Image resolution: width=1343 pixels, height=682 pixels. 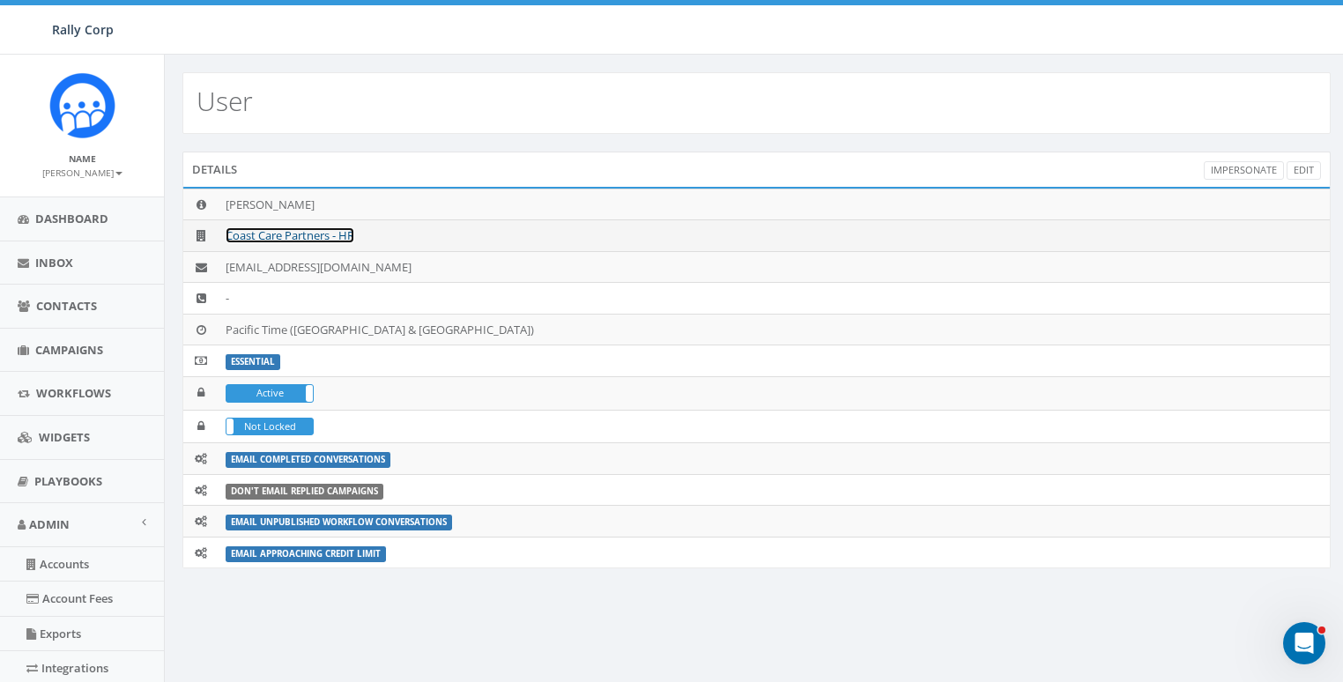 What do you see at coordinates (1303, 170) in the screenshot?
I see `a: Edit` at bounding box center [1303, 170].